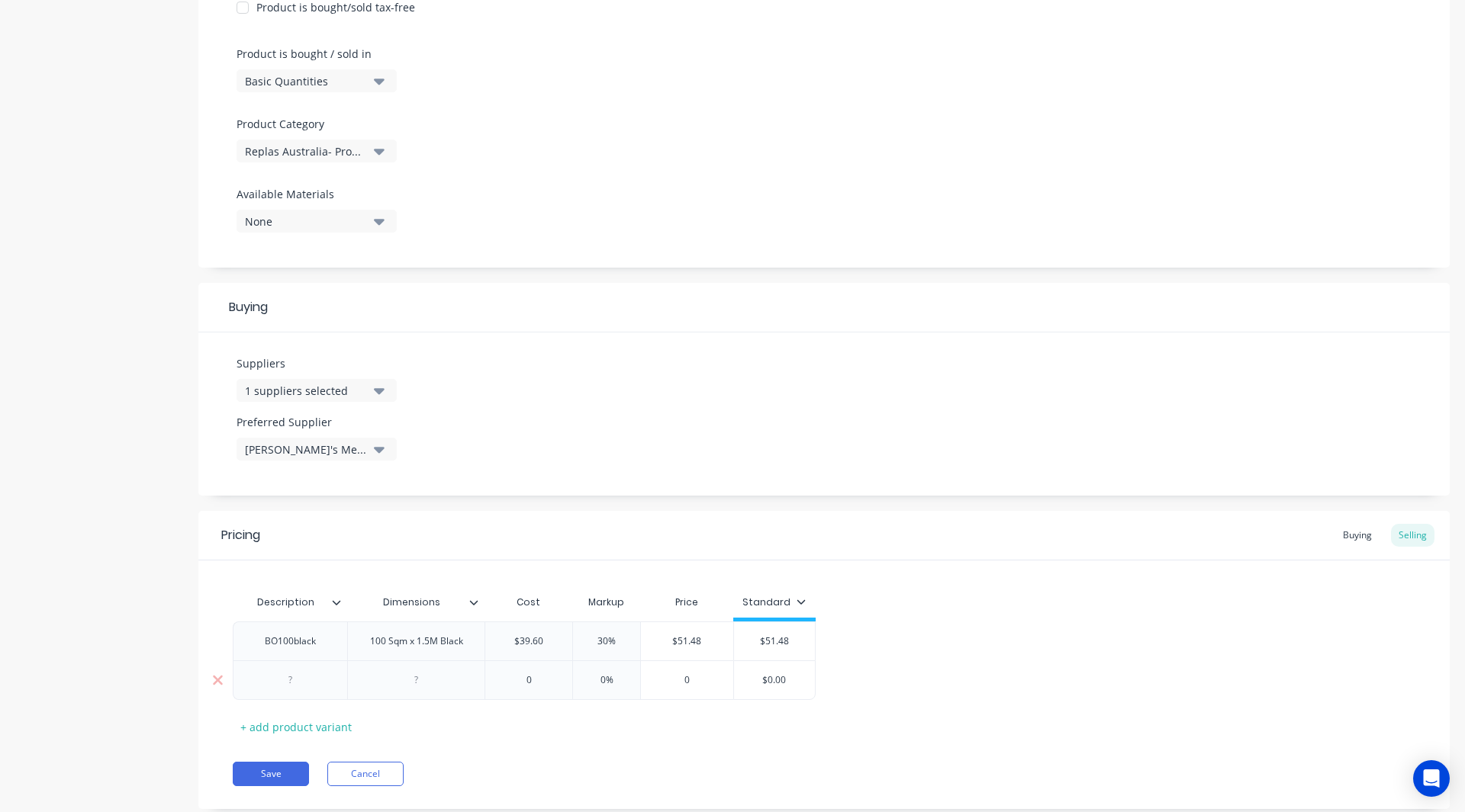  What do you see at coordinates (317, 363) in the screenshot?
I see `label: Suppliers` at bounding box center [317, 363].